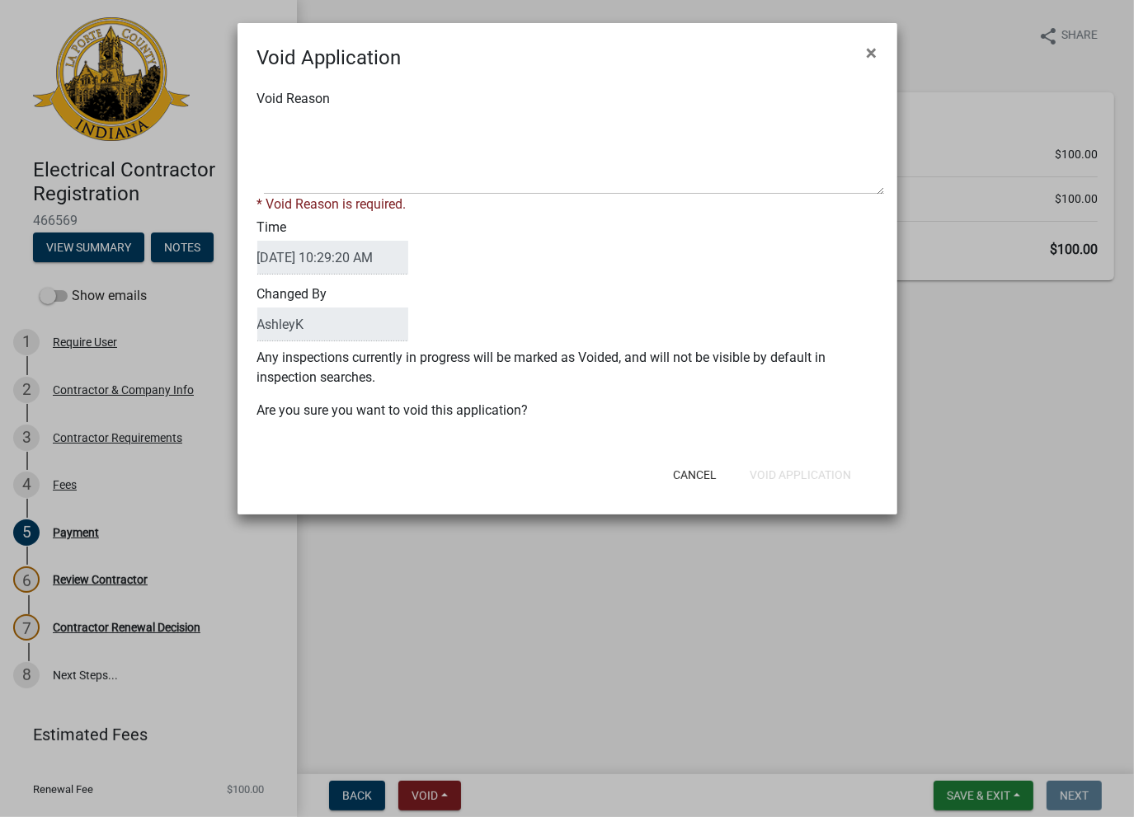 The image size is (1134, 817). I want to click on input: DateTime, so click(332, 257).